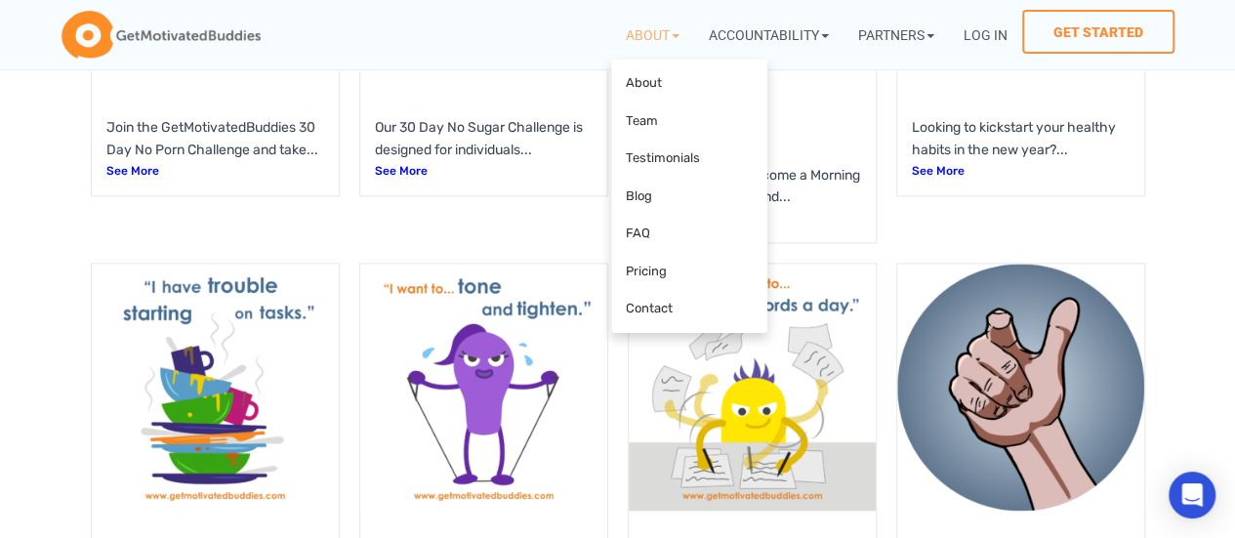 The image size is (1235, 538). What do you see at coordinates (752, 387) in the screenshot?
I see `img: Write Your Screenplay Outline` at bounding box center [752, 387].